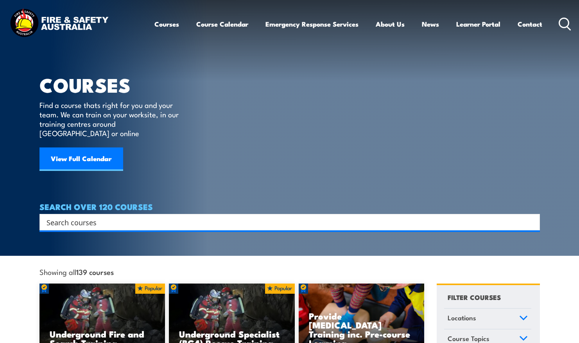 The height and width of the screenshot is (343, 579). I want to click on span: Locations, so click(462, 318).